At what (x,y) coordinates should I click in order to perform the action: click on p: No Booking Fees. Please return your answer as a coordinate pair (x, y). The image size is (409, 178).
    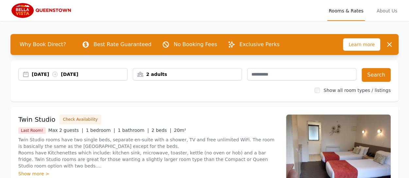
    Looking at the image, I should click on (195, 44).